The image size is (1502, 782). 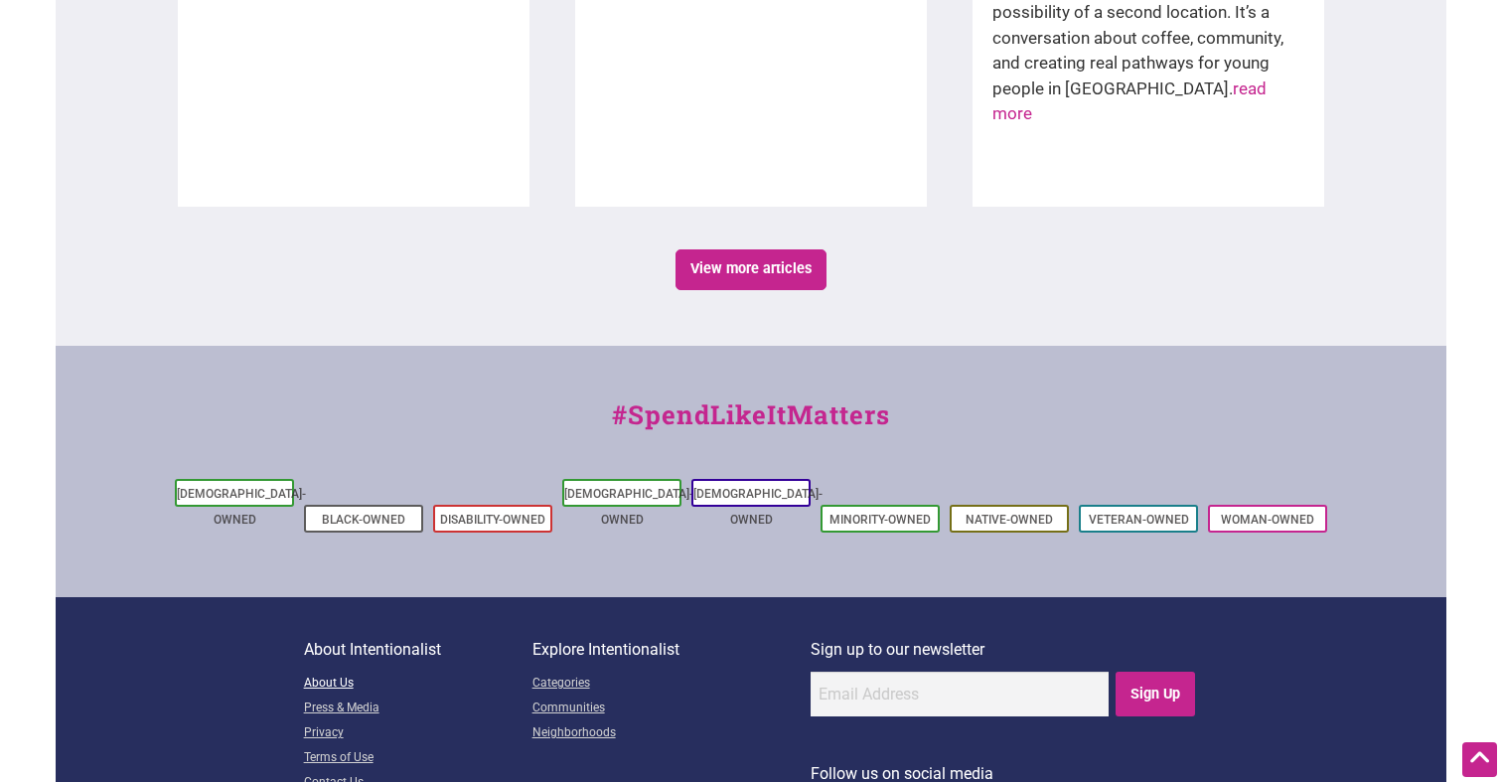 What do you see at coordinates (418, 683) in the screenshot?
I see `a: About Us` at bounding box center [418, 683].